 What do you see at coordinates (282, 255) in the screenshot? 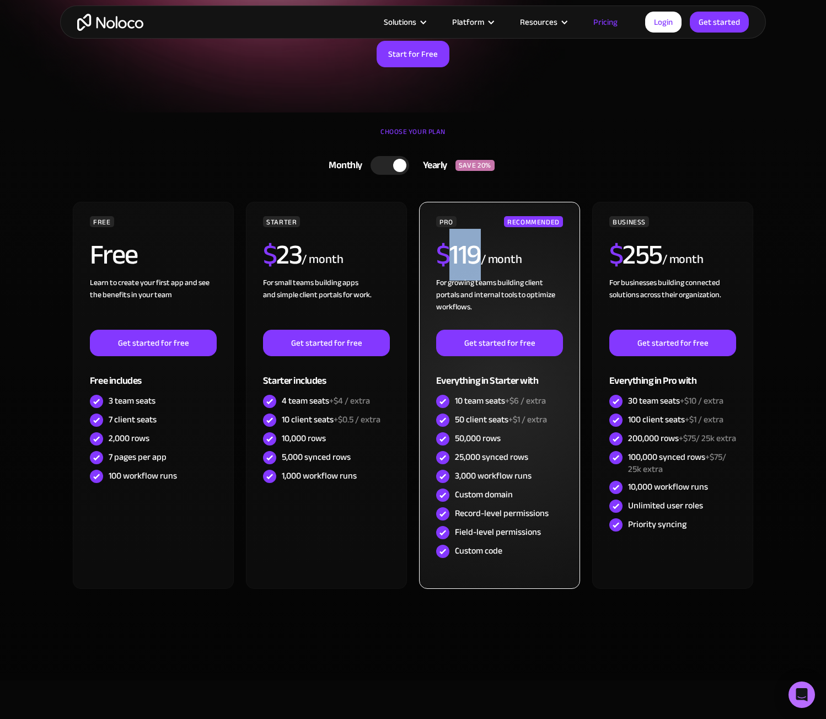
I see `h2: 23` at bounding box center [282, 255].